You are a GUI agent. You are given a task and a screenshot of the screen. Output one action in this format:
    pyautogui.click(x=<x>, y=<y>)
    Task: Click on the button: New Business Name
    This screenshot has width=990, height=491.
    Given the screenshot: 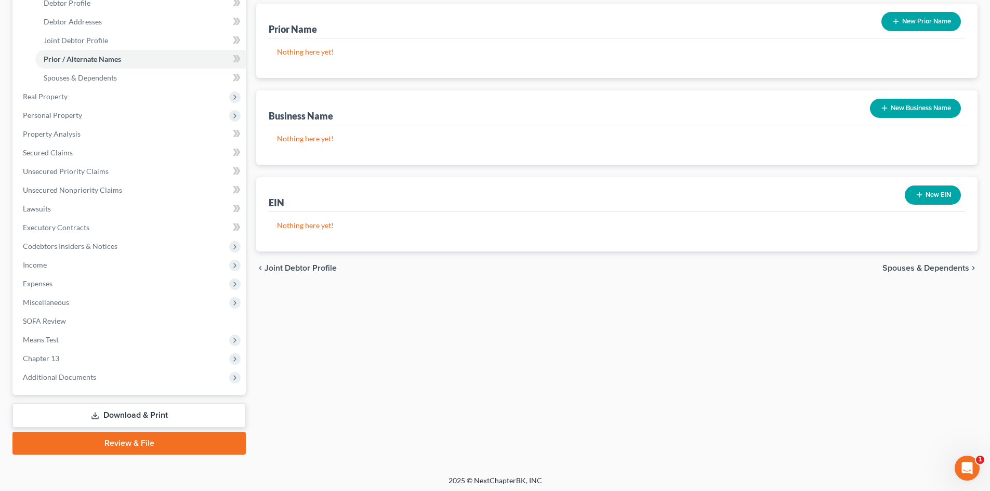 What is the action you would take?
    pyautogui.click(x=915, y=108)
    